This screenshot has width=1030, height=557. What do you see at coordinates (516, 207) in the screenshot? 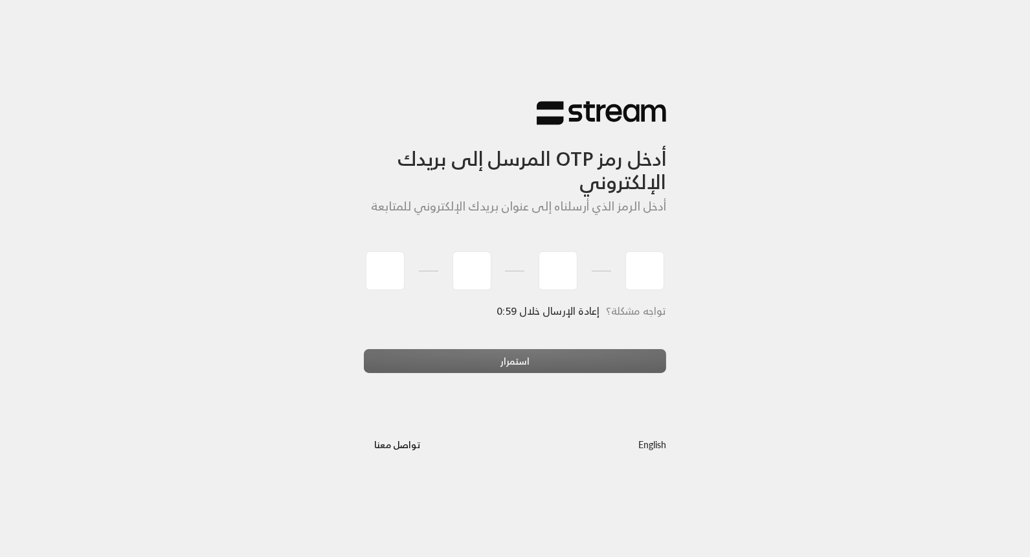
I see `h5: أدخل الرمز الذي أرسلناه إلى عنوان بريدك الإلكتروني للمتابعة` at bounding box center [516, 207].